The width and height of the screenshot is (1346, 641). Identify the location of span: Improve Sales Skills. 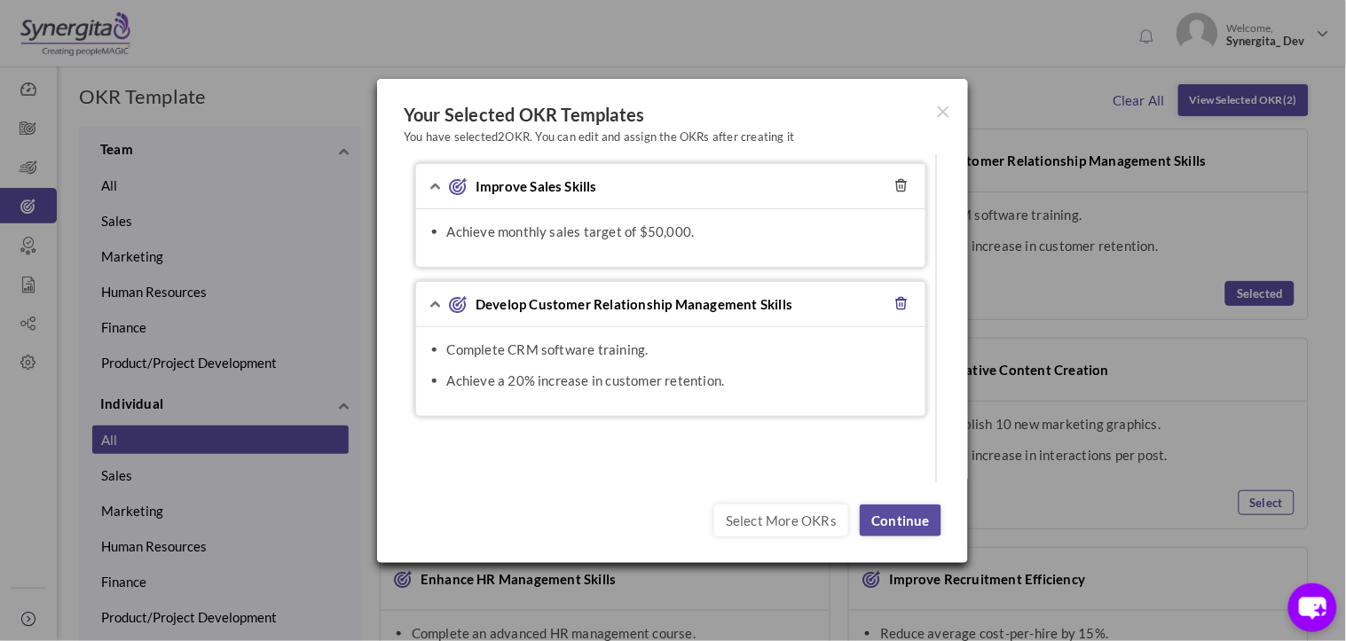
(531, 186).